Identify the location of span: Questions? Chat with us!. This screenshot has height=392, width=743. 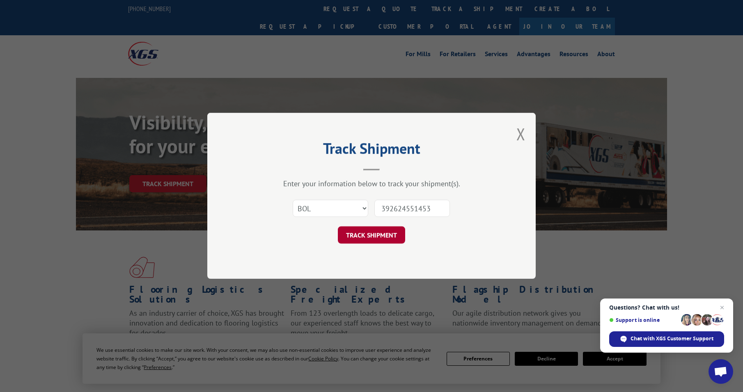
(667, 308).